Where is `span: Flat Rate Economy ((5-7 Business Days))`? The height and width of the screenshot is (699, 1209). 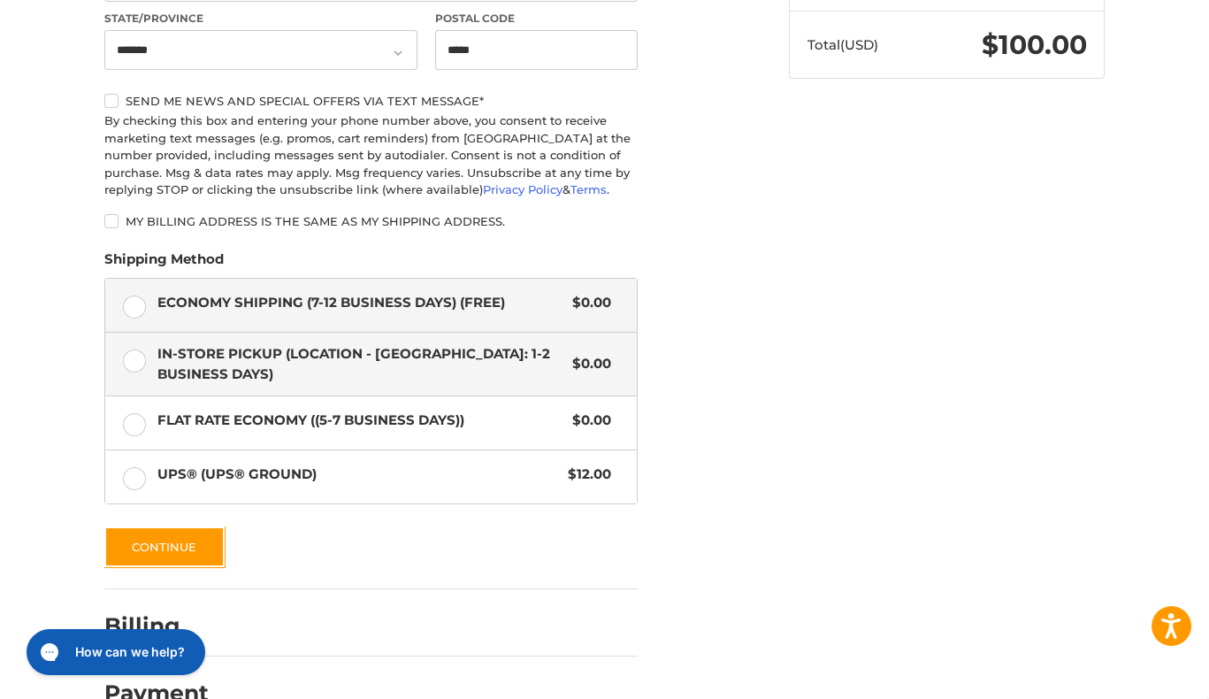 span: Flat Rate Economy ((5-7 Business Days)) is located at coordinates (361, 420).